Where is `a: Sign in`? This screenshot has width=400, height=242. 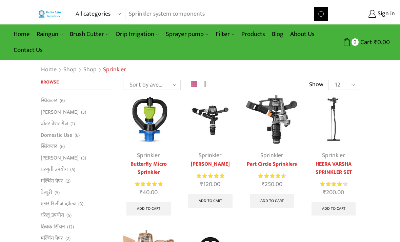 a: Sign in is located at coordinates (367, 14).